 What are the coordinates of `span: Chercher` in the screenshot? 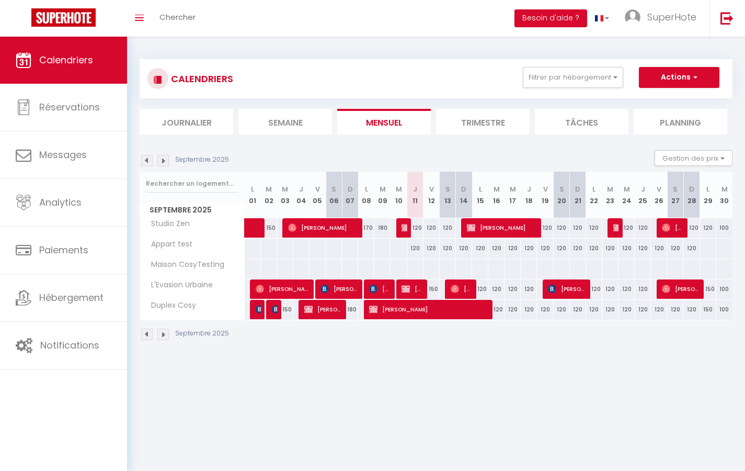 It's located at (177, 17).